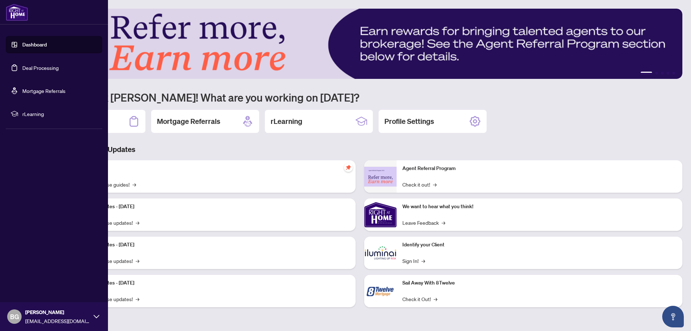  I want to click on span: rLearning, so click(60, 114).